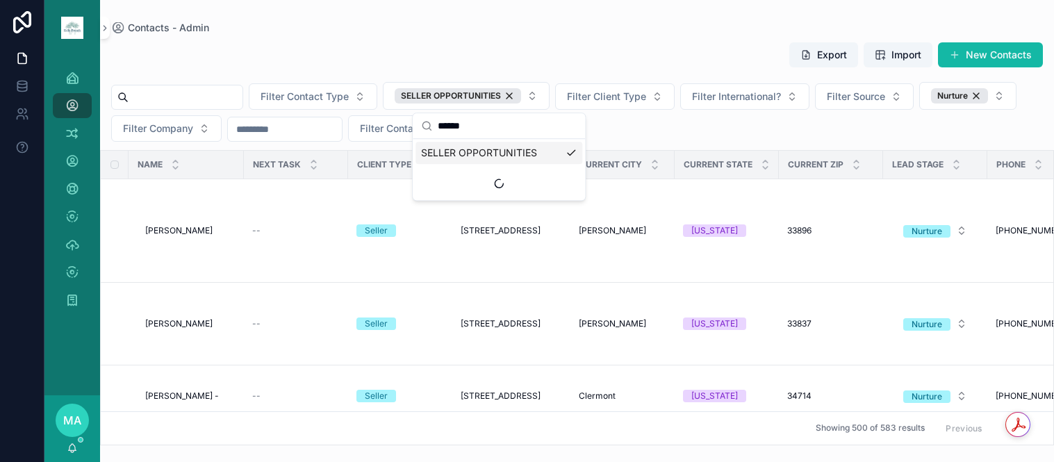 The height and width of the screenshot is (462, 1054). Describe the element at coordinates (607, 97) in the screenshot. I see `span: Filter Client Type` at that location.